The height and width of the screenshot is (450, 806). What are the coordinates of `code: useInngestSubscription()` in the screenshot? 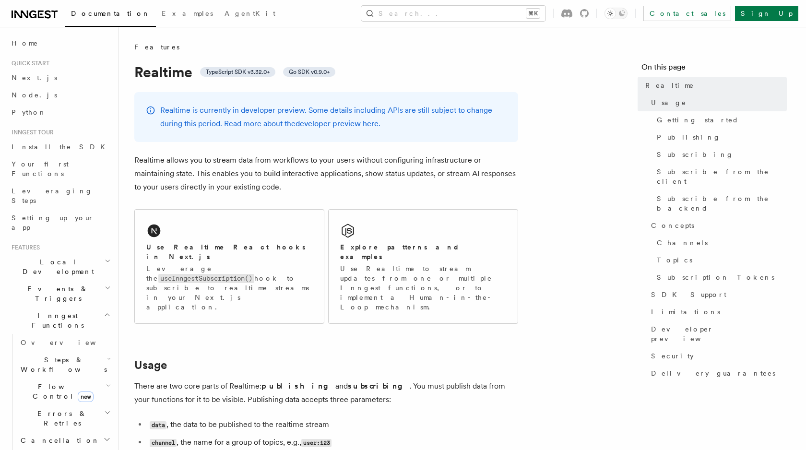 It's located at (206, 278).